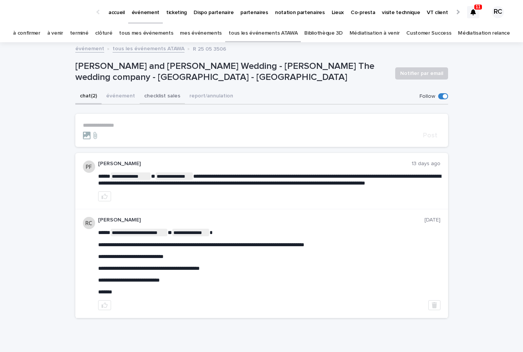 This screenshot has width=523, height=352. Describe the element at coordinates (121, 97) in the screenshot. I see `button: événement` at that location.